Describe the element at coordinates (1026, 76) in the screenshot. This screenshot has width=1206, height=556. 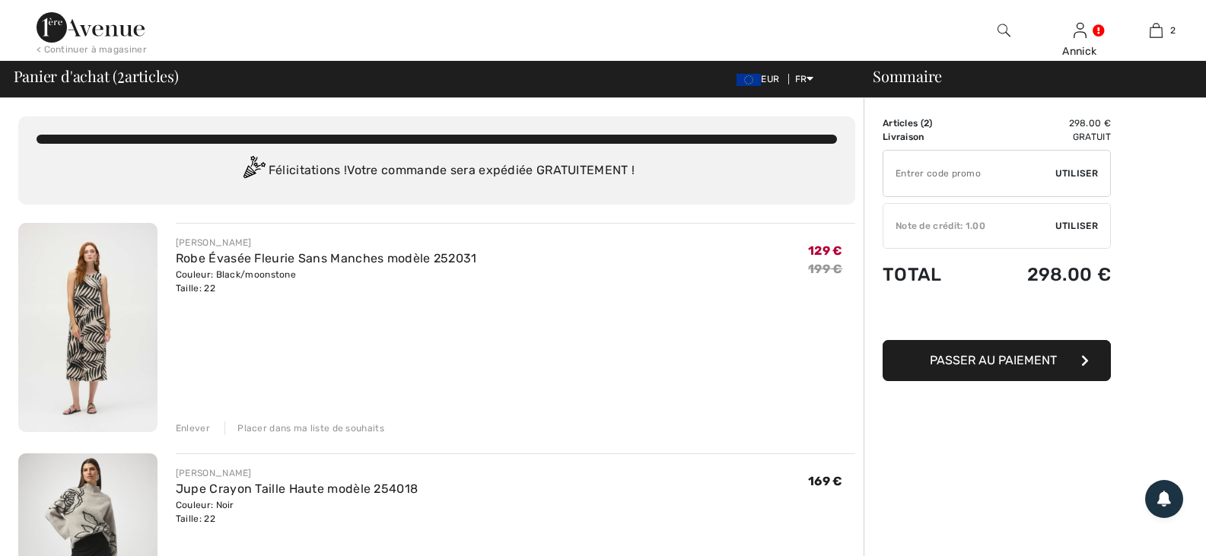
I see `div: Sommaire` at that location.